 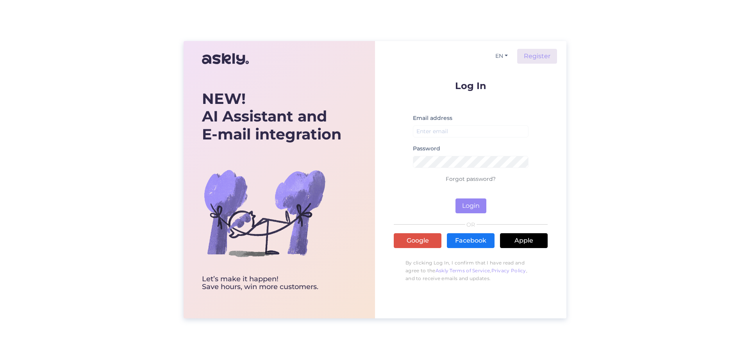 What do you see at coordinates (509, 270) in the screenshot?
I see `a: Privacy Policy` at bounding box center [509, 270].